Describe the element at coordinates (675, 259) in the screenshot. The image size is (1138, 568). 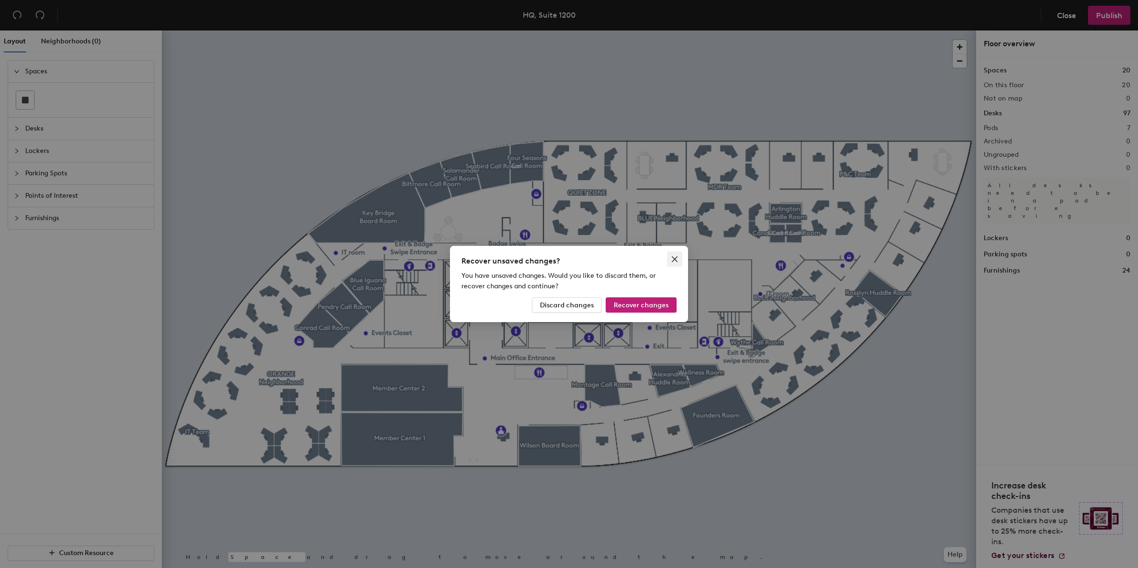
I see `button: Close` at that location.